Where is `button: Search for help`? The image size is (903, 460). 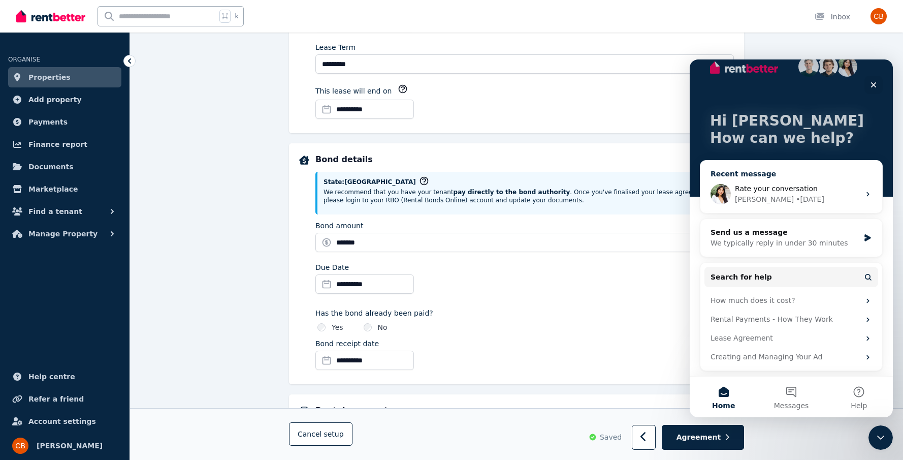
button: Search for help is located at coordinates (102, 217).